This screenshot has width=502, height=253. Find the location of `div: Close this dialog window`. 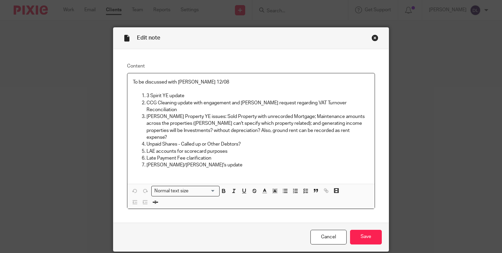

div: Close this dialog window is located at coordinates (375, 38).